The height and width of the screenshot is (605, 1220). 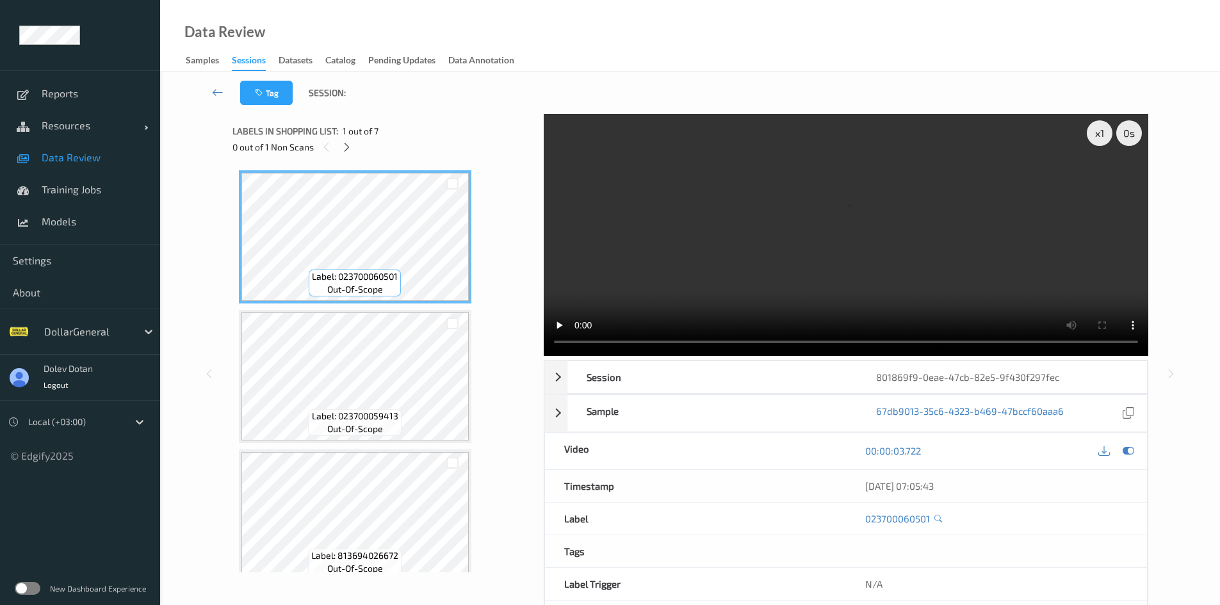 I want to click on a: Pending Updates, so click(x=408, y=61).